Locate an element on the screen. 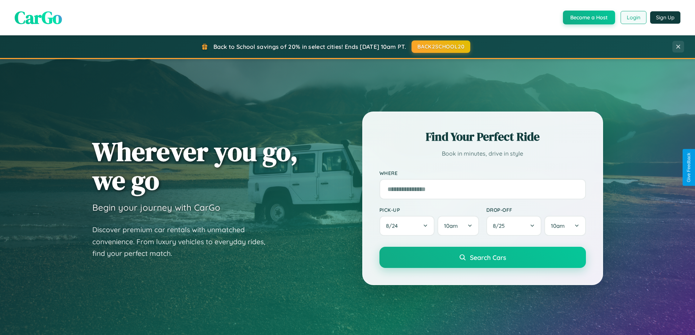 This screenshot has width=695, height=335. h3: Begin your journey with CarGo is located at coordinates (156, 208).